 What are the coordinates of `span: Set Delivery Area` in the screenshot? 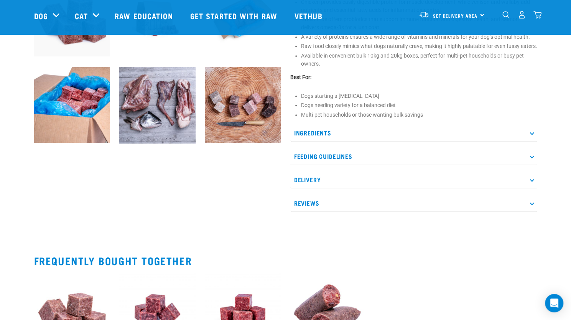 It's located at (455, 15).